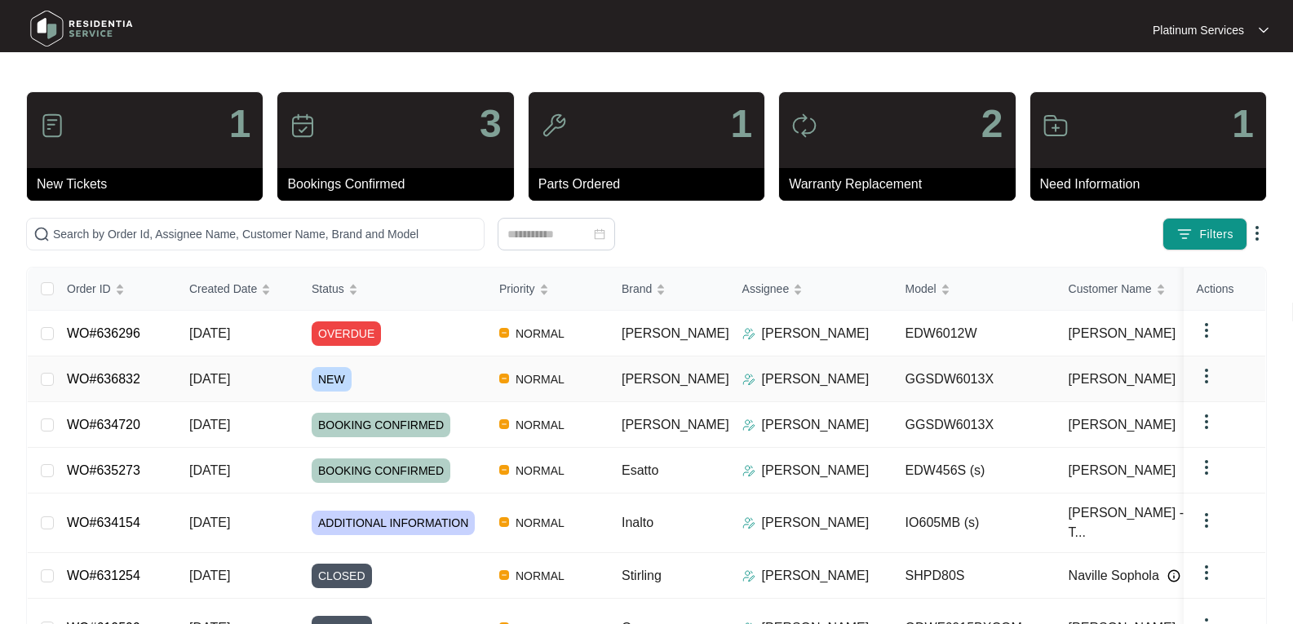 The height and width of the screenshot is (624, 1293). Describe the element at coordinates (811, 289) in the screenshot. I see `th: Assignee` at that location.